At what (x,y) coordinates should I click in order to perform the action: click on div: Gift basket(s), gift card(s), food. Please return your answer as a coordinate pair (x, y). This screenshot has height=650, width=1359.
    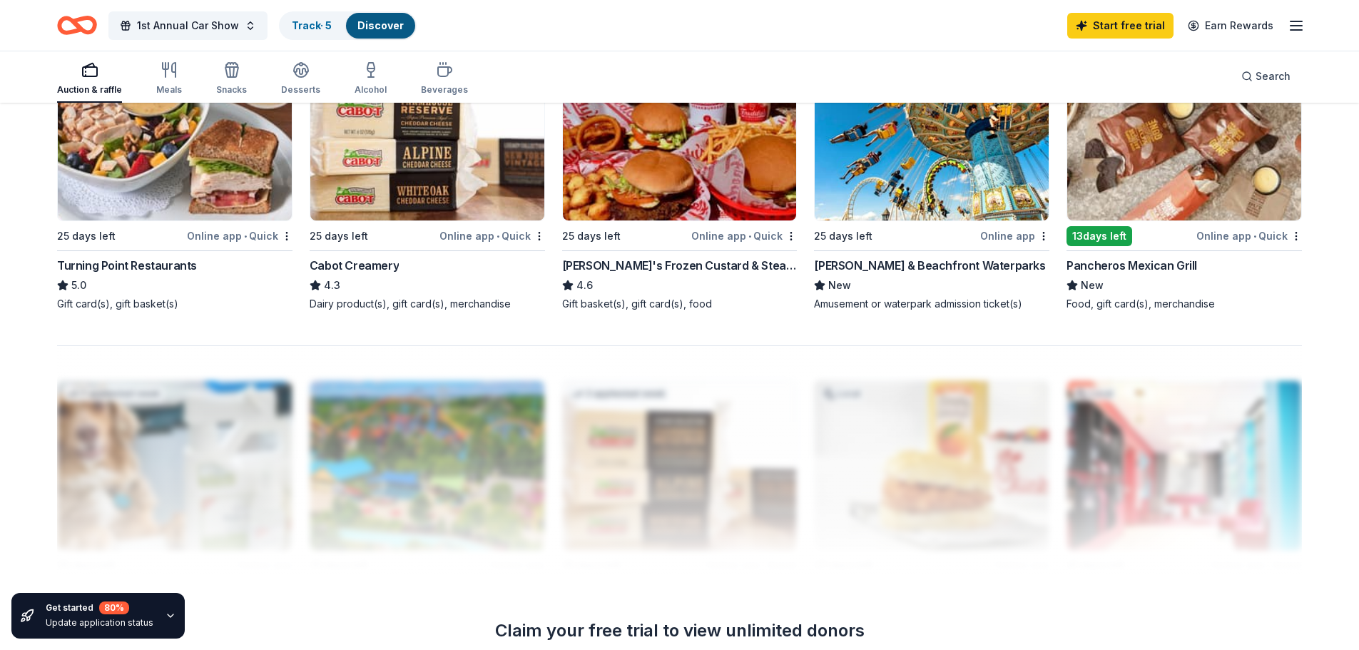
    Looking at the image, I should click on (680, 304).